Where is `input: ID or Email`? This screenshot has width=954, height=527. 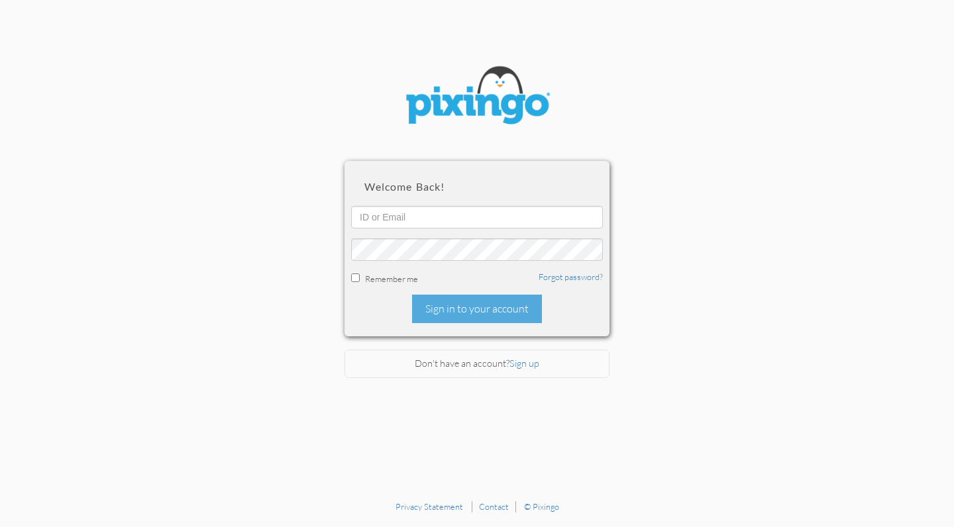 input: ID or Email is located at coordinates (477, 217).